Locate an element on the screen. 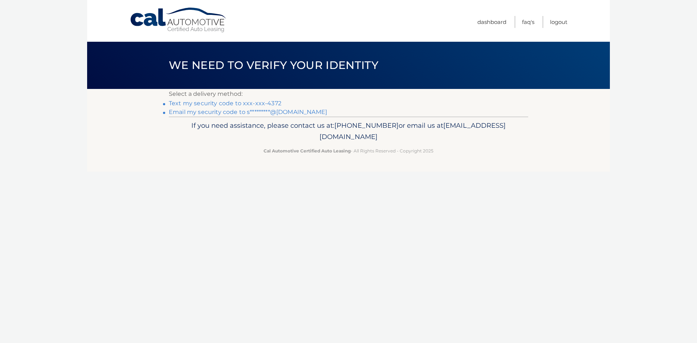 Image resolution: width=697 pixels, height=343 pixels. p: - All Rights Reserved - Copyright 2025 is located at coordinates (349, 151).